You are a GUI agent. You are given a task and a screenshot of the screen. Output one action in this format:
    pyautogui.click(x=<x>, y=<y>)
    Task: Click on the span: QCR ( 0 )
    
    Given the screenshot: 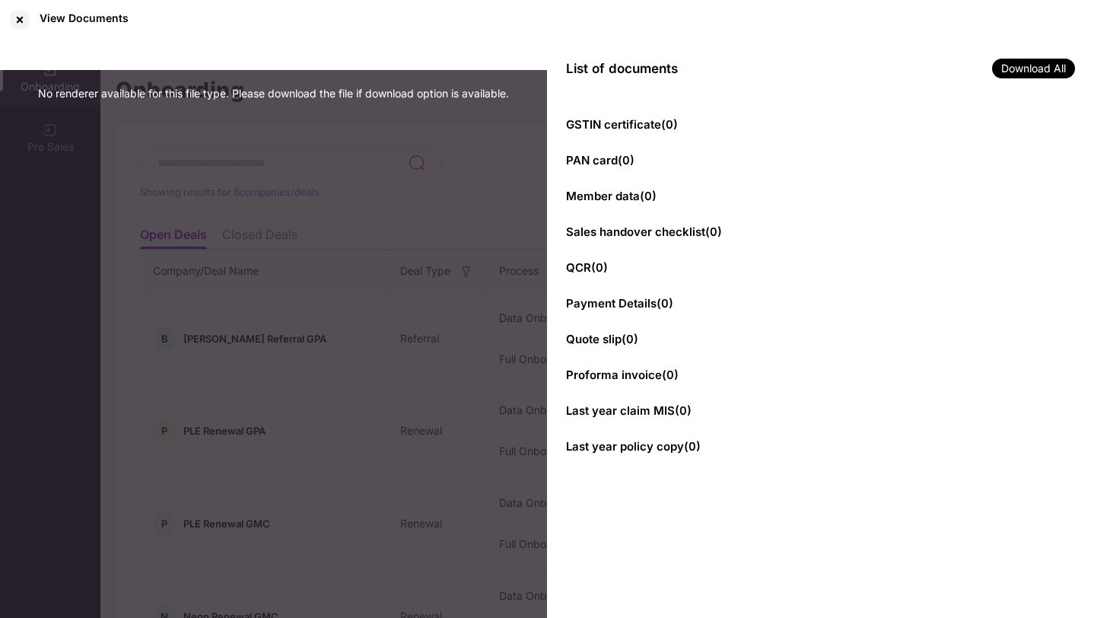 What is the action you would take?
    pyautogui.click(x=586, y=267)
    